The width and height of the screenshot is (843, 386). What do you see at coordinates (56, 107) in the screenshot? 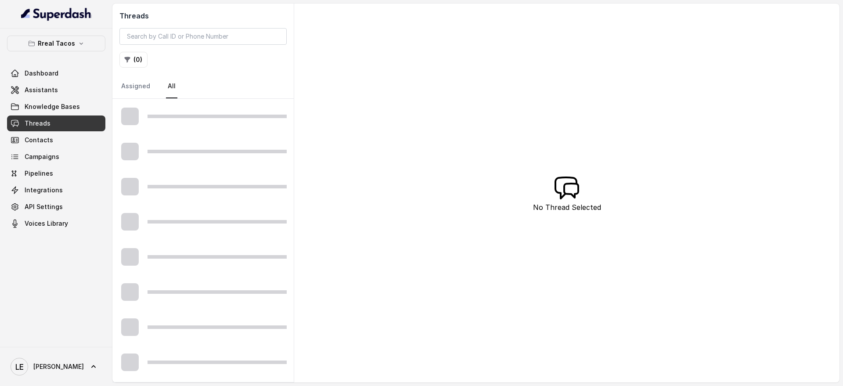
I see `a: Knowledge Bases` at bounding box center [56, 107].